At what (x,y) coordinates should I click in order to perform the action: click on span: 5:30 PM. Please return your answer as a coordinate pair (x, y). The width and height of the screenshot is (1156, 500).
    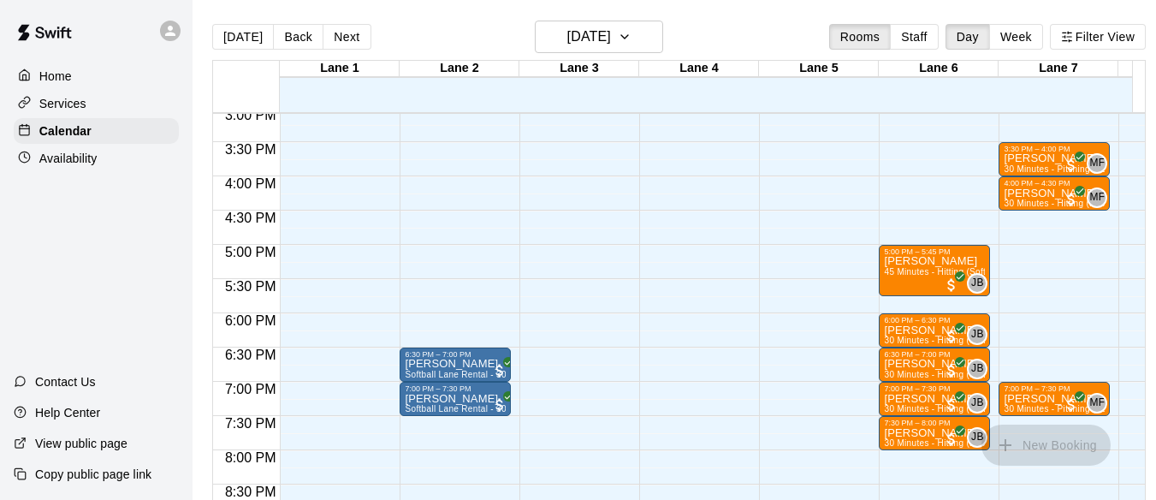
    Looking at the image, I should click on (251, 286).